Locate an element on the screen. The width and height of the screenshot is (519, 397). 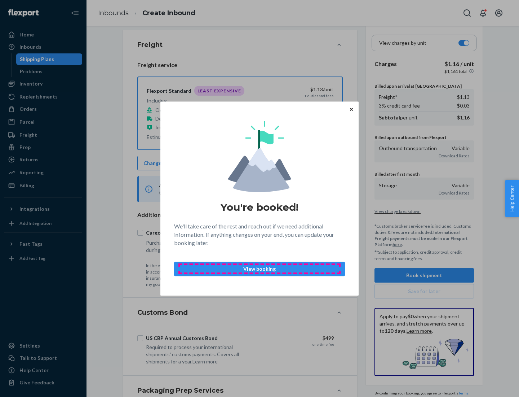
h1: You're booked! is located at coordinates (260, 207).